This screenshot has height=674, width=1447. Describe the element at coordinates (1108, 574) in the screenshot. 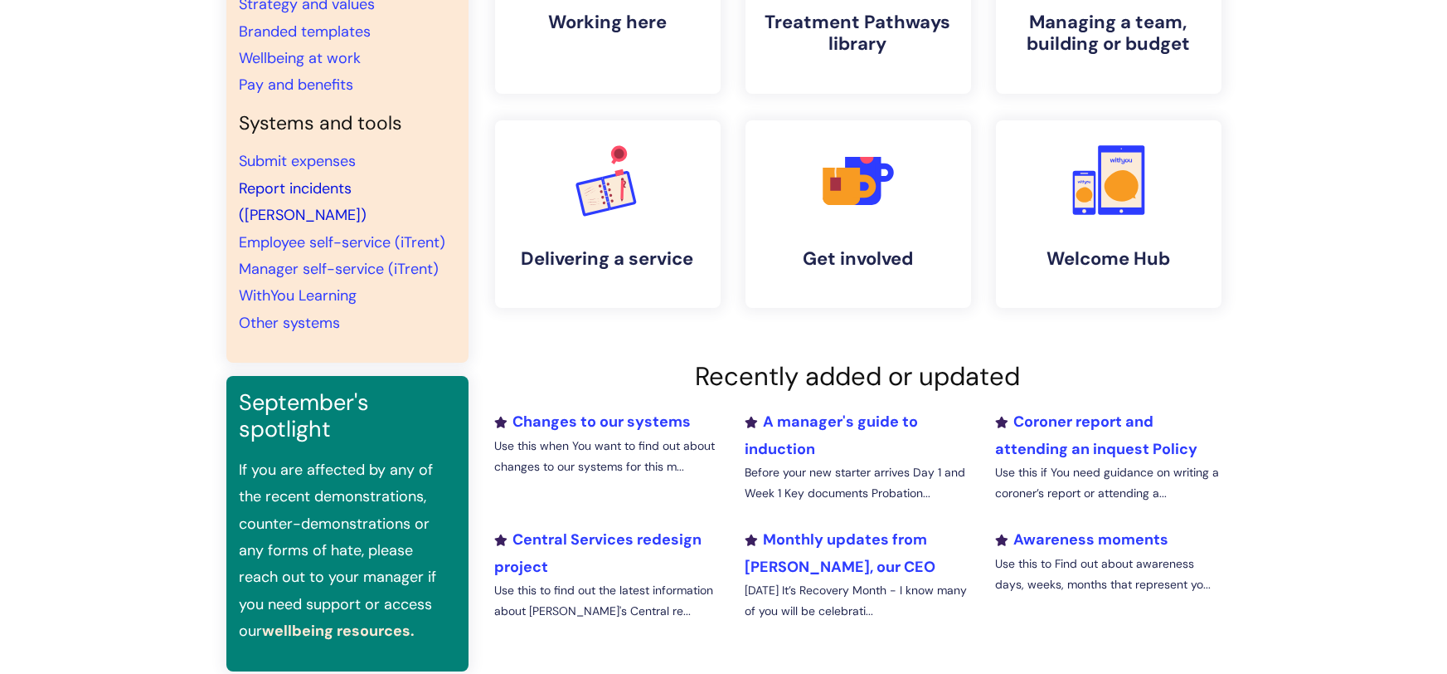

I see `p: Use this to Find out about awareness days, weeks, months that represent yo...` at that location.